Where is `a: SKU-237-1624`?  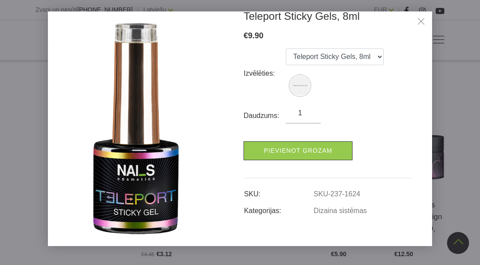 a: SKU-237-1624 is located at coordinates (337, 194).